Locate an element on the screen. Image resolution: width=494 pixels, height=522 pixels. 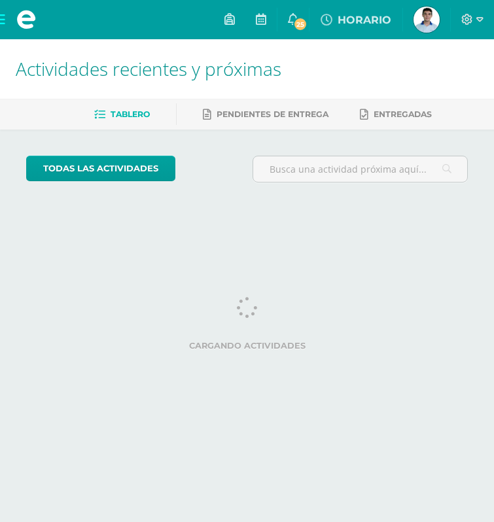
a: Pendientes de entrega is located at coordinates (266, 114).